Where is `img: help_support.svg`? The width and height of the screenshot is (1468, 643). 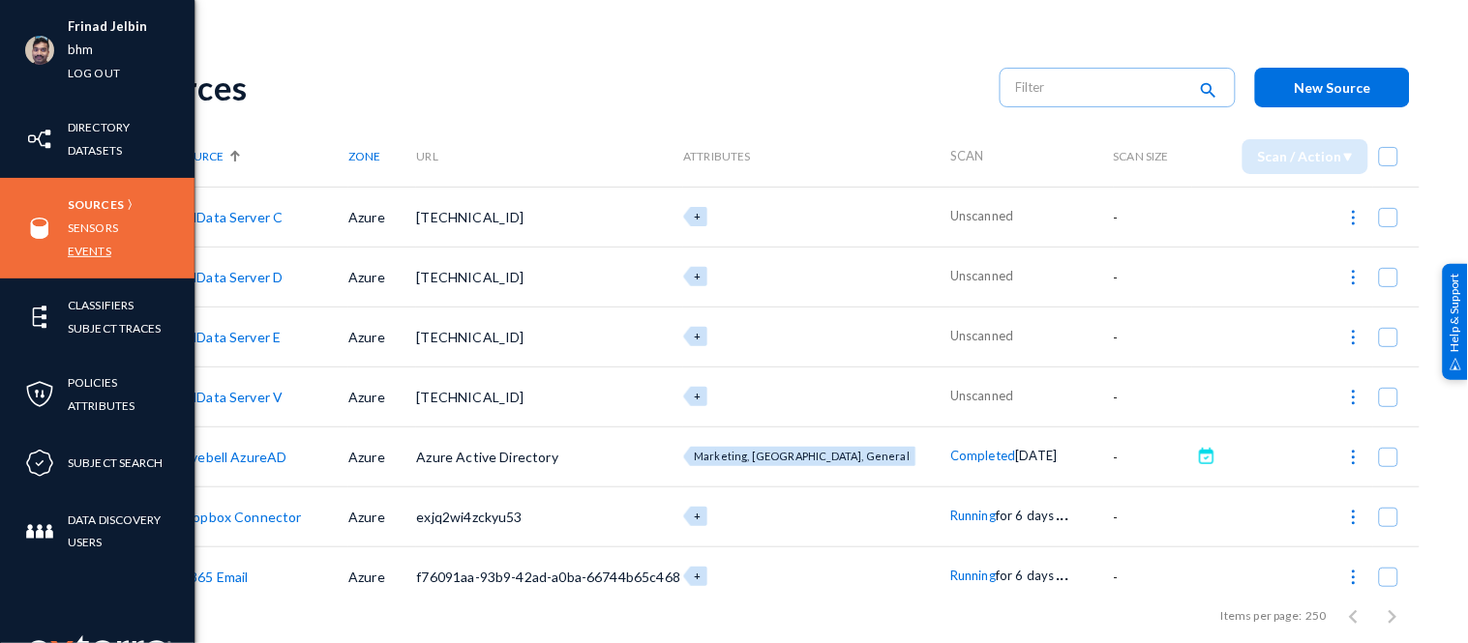
img: help_support.svg is located at coordinates (1455, 364).